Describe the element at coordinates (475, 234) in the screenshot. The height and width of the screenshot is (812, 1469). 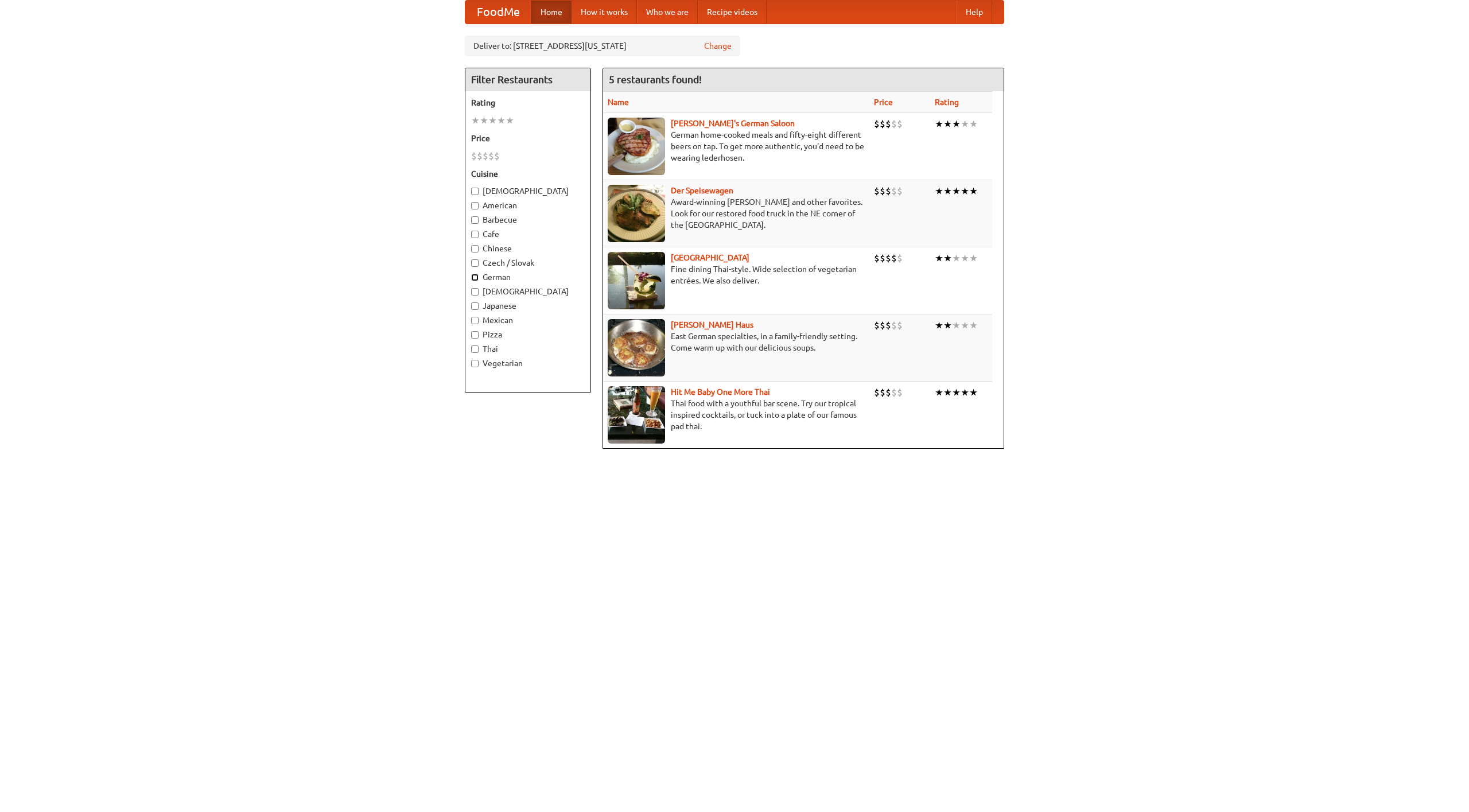
I see `input: Cafe` at that location.